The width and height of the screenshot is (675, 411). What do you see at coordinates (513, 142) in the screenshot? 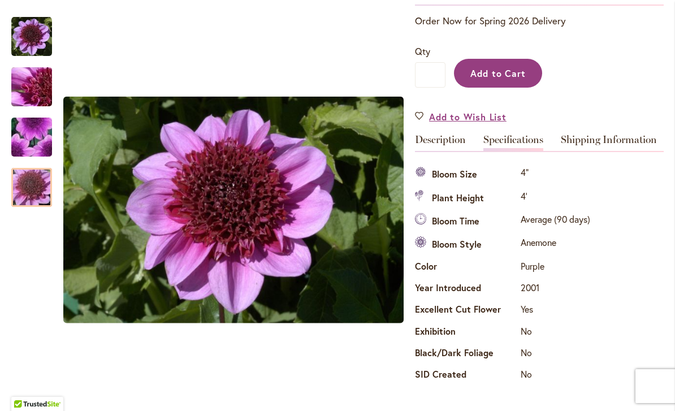
I see `a: Specifications` at bounding box center [513, 142].